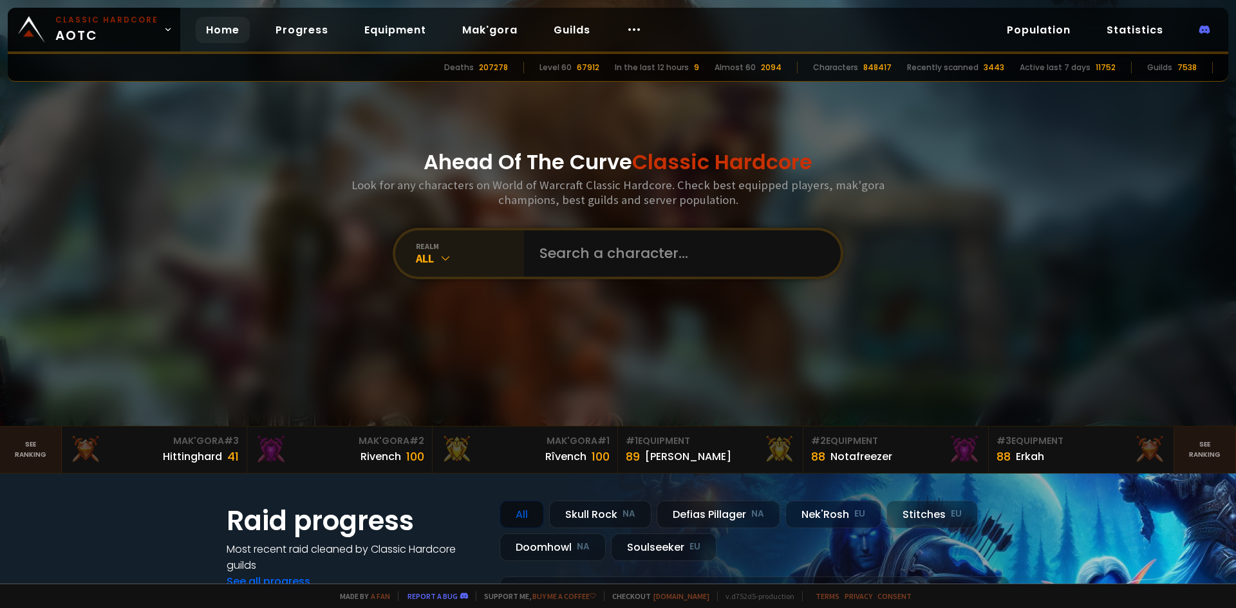  What do you see at coordinates (572, 30) in the screenshot?
I see `a: Guilds` at bounding box center [572, 30].